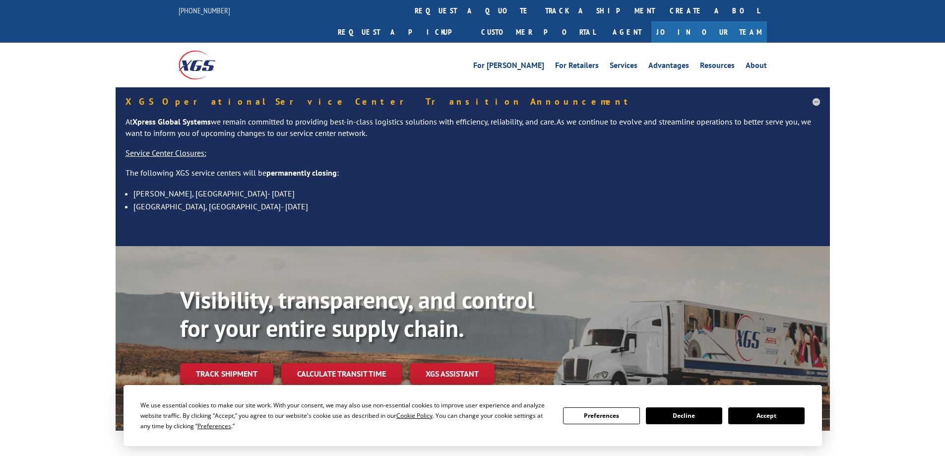 This screenshot has width=945, height=456. I want to click on div: We use essential cookies to make our site work. With your consent, we may also use non-essential ..., so click(346, 415).